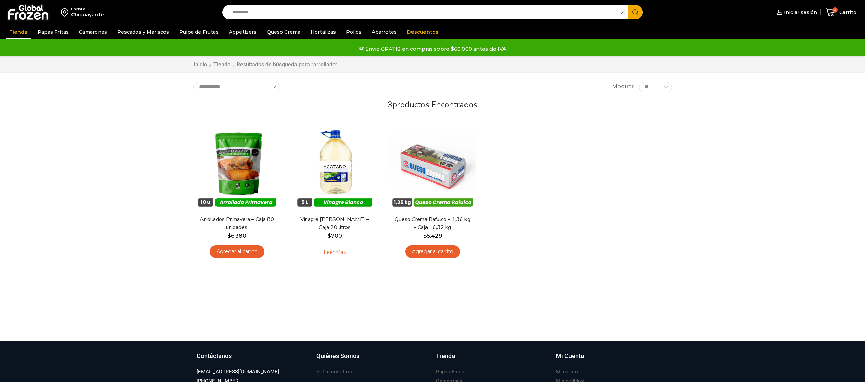  Describe the element at coordinates (450, 372) in the screenshot. I see `h3: Papas Fritas` at that location.